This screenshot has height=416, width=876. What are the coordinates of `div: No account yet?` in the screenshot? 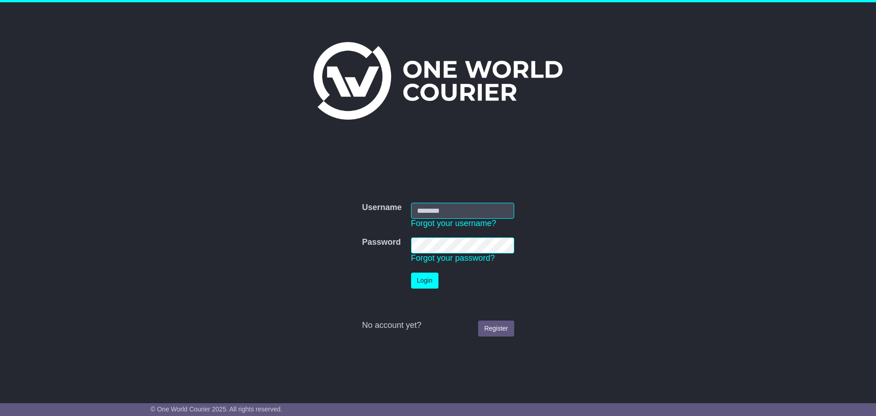 It's located at (438, 325).